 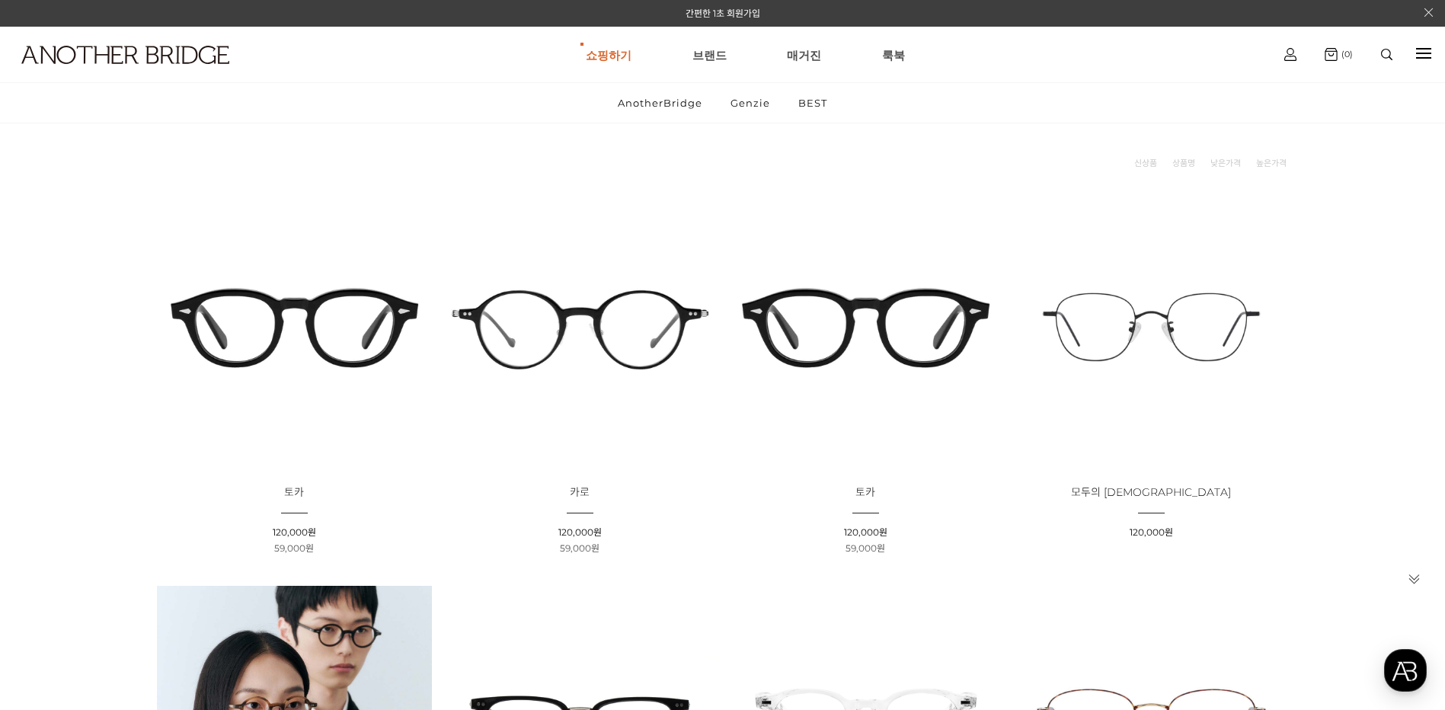 What do you see at coordinates (245, 512) in the screenshot?
I see `span: 설정` at bounding box center [245, 512].